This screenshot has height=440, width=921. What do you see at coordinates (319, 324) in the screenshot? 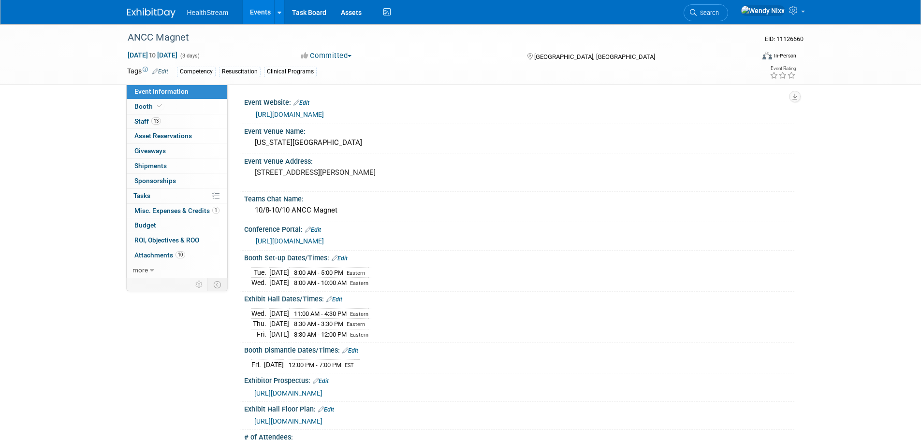
I see `span: 8:30 AM - 3:30 PM` at bounding box center [319, 324].